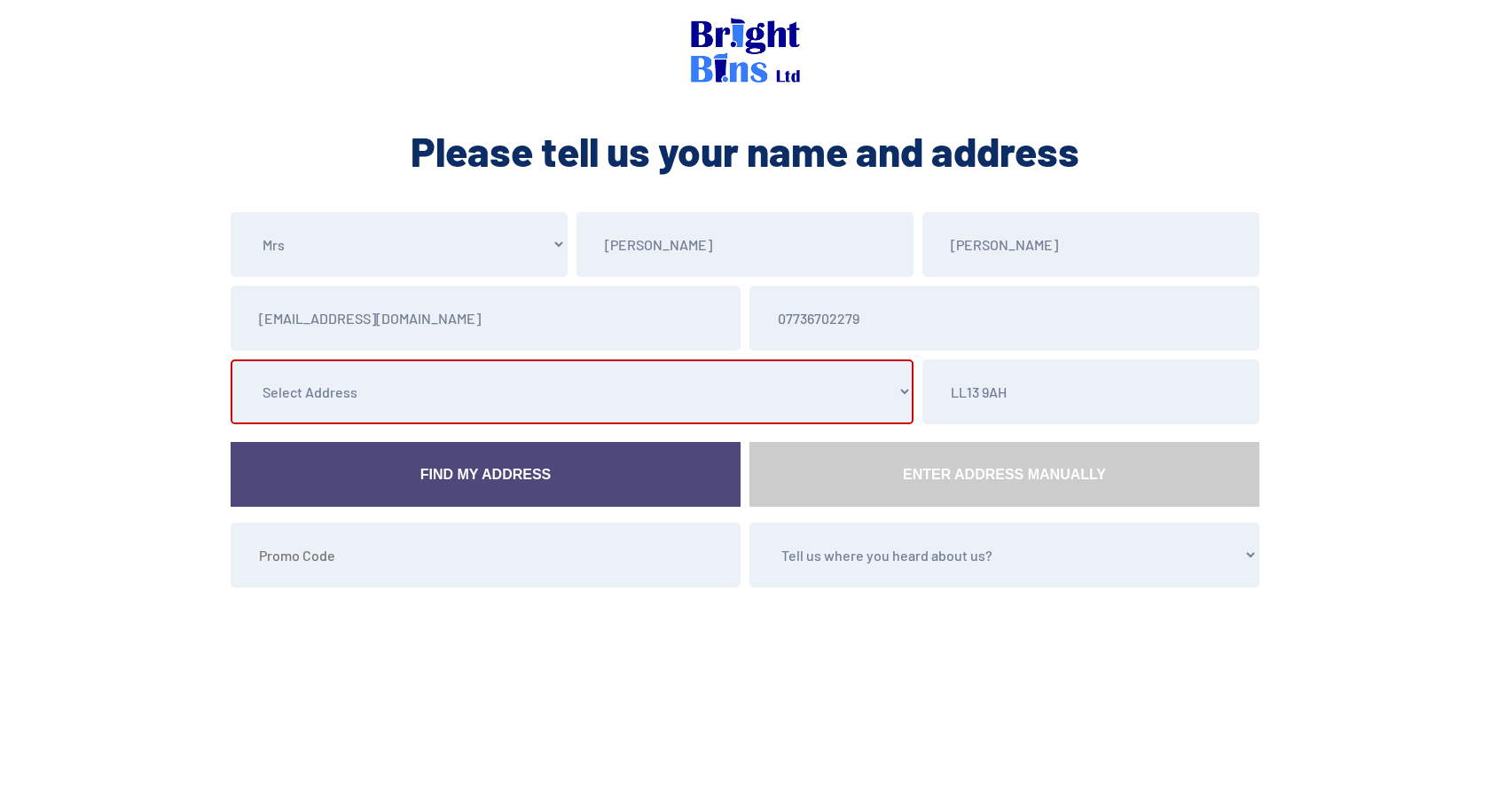 This screenshot has height=789, width=1490. Describe the element at coordinates (485, 554) in the screenshot. I see `input: Promo Code` at that location.